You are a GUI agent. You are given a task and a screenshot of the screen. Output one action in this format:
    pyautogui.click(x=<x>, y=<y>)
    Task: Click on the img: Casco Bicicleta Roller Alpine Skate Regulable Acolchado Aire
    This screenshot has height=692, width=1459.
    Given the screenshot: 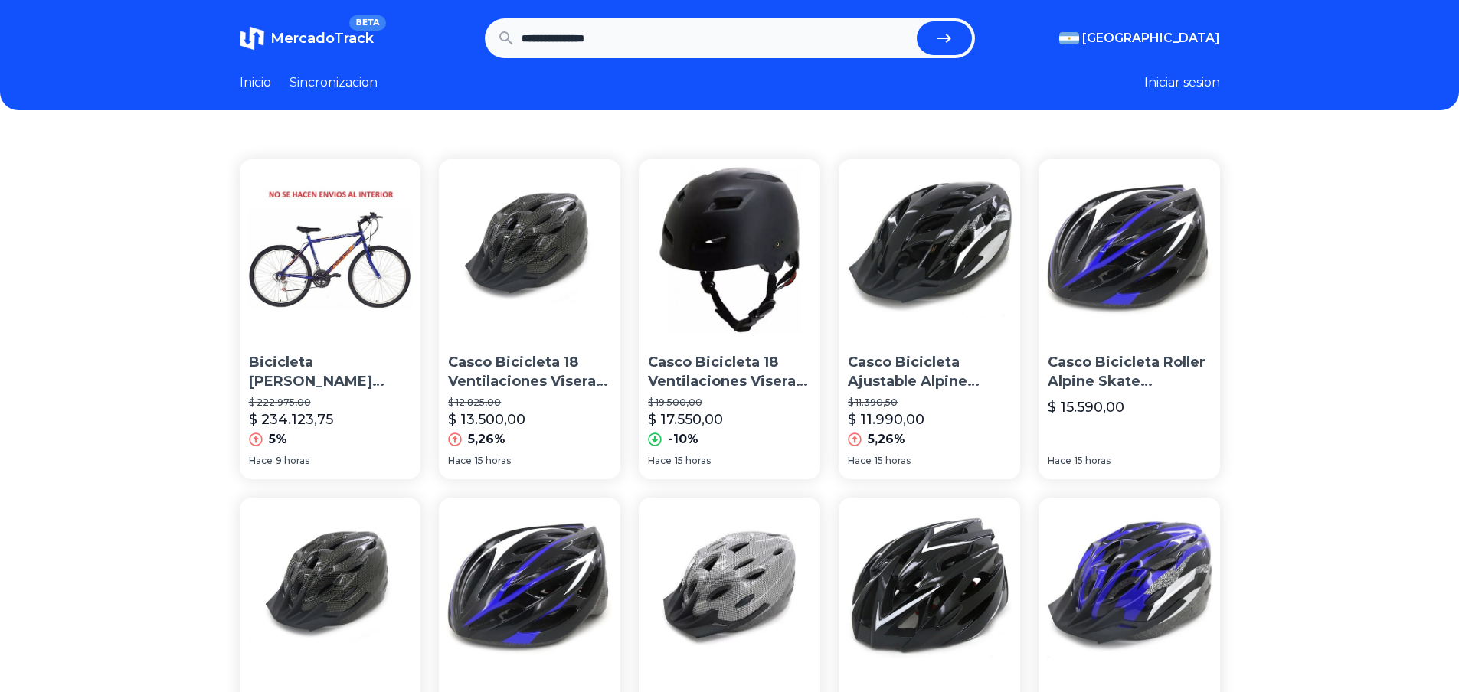 What is the action you would take?
    pyautogui.click(x=1129, y=250)
    